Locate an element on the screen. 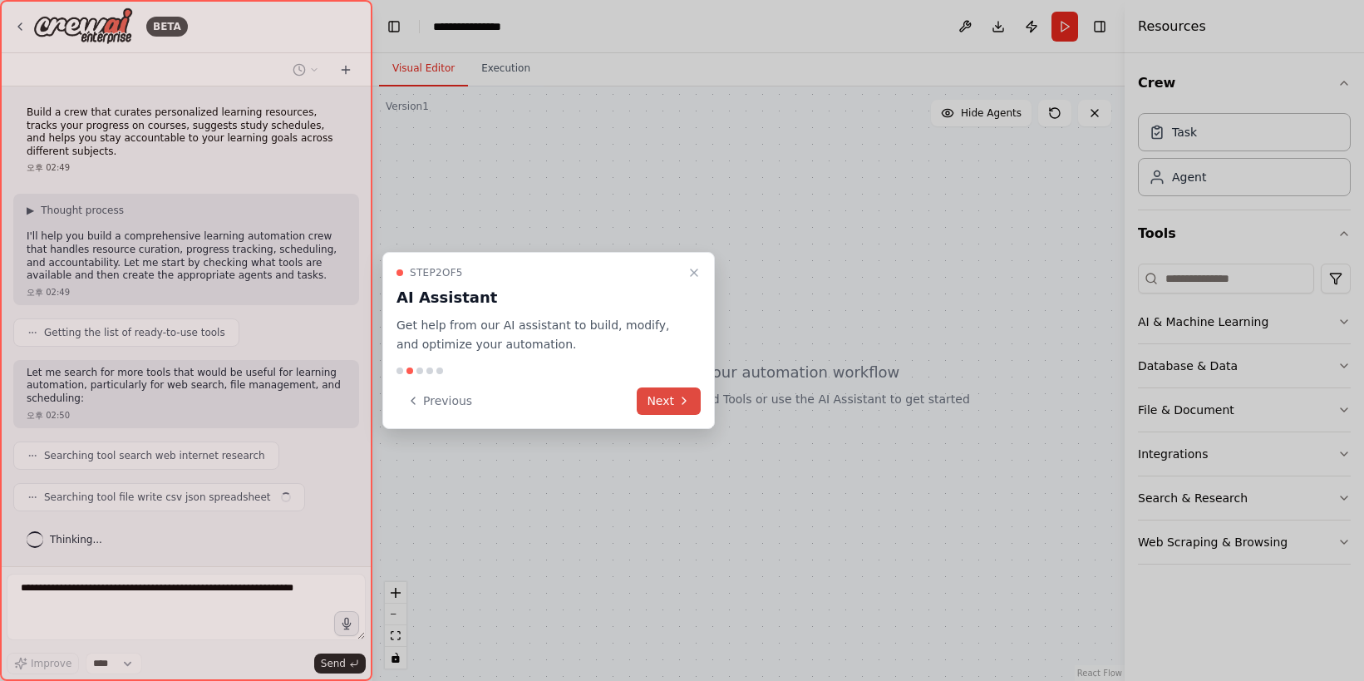 This screenshot has height=681, width=1364. button: Close walkthrough is located at coordinates (694, 273).